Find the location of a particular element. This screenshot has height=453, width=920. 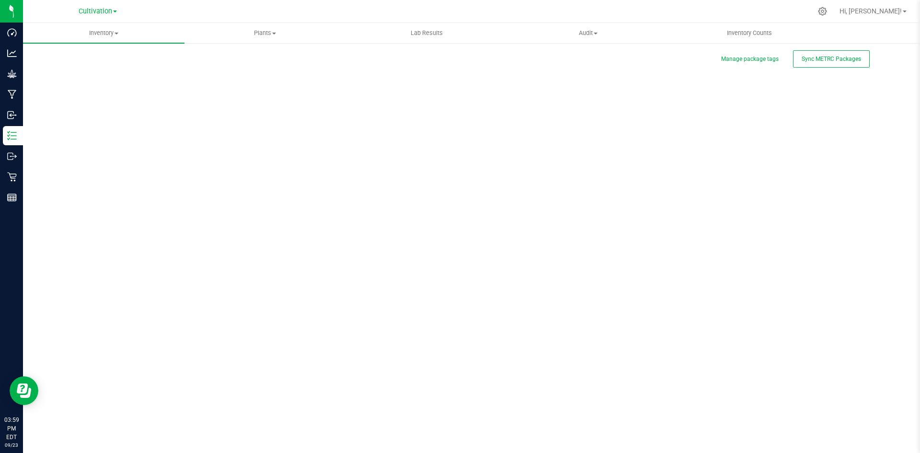

inline-svg: Grow is located at coordinates (12, 74).